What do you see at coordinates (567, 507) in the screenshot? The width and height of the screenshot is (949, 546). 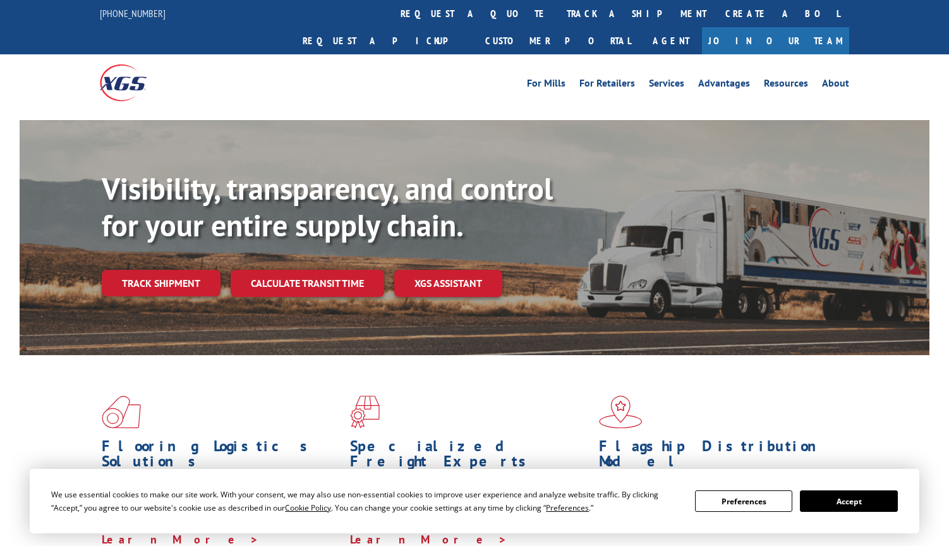 I see `span: Preferences` at bounding box center [567, 507].